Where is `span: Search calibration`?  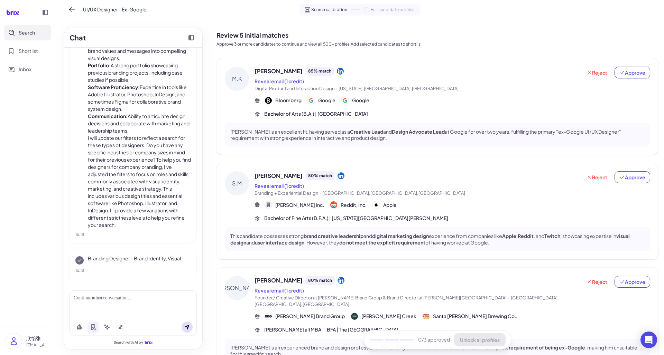
span: Search calibration is located at coordinates (329, 10).